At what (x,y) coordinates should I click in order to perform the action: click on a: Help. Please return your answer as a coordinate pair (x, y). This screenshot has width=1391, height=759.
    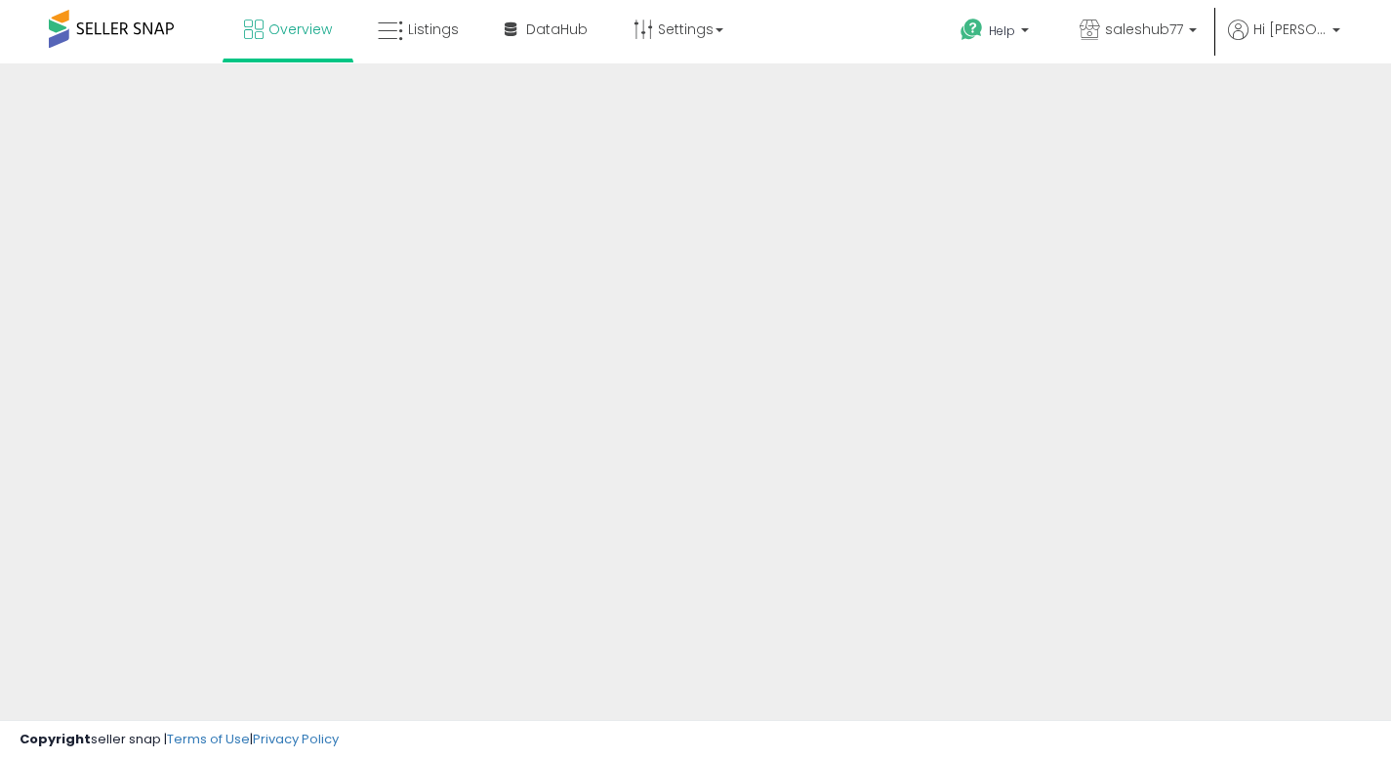
    Looking at the image, I should click on (996, 33).